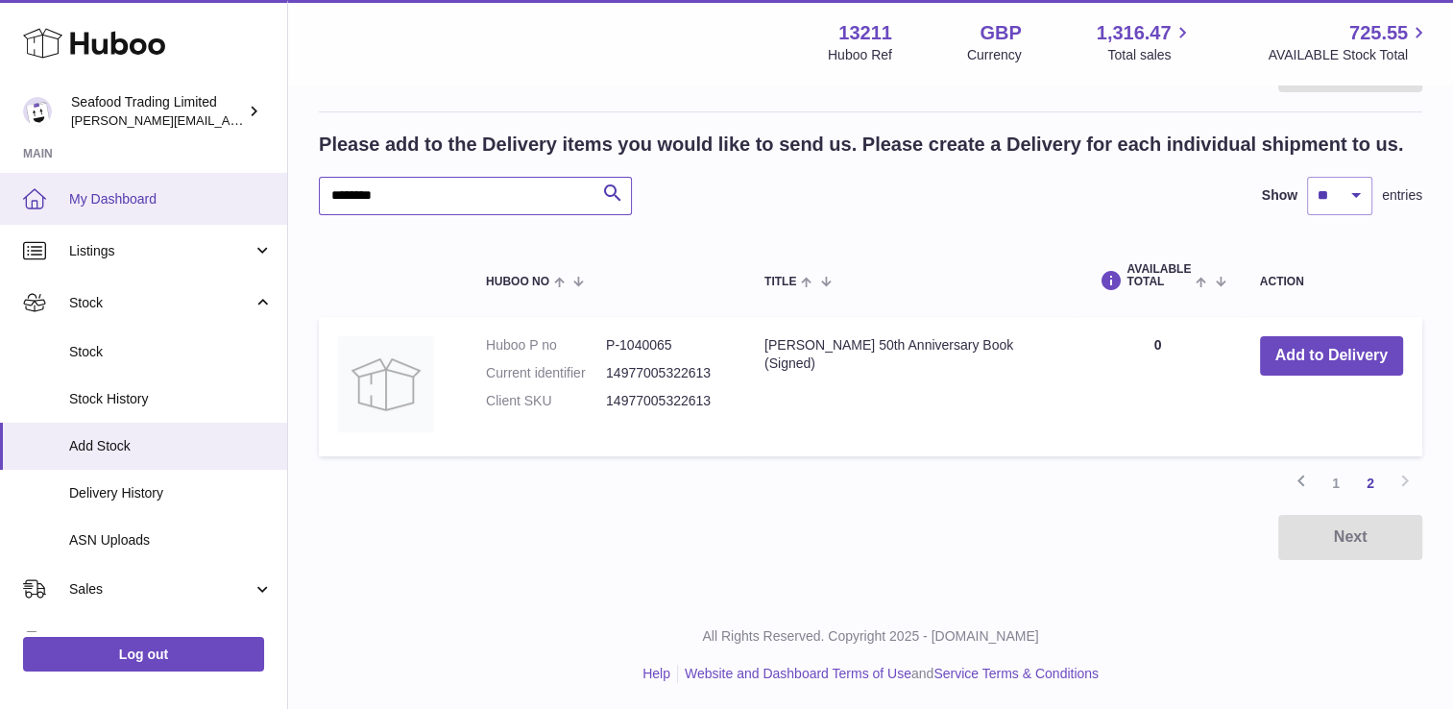  I want to click on strong: 13211, so click(865, 33).